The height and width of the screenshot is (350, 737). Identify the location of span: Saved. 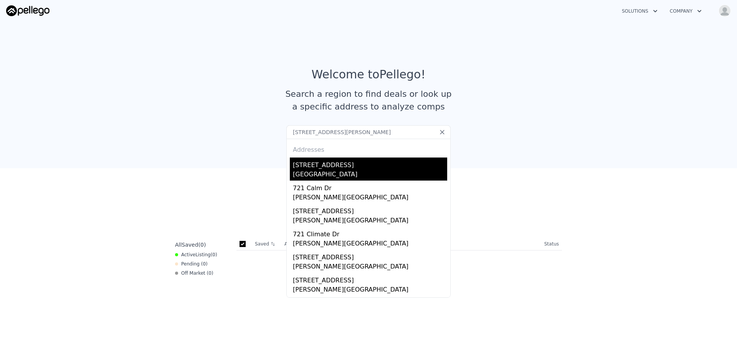
(190, 245).